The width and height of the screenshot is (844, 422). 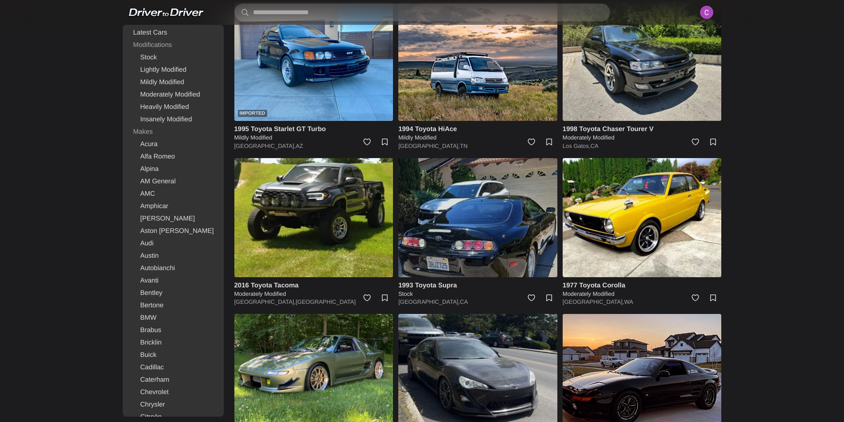 I want to click on a: Amphicar, so click(x=173, y=206).